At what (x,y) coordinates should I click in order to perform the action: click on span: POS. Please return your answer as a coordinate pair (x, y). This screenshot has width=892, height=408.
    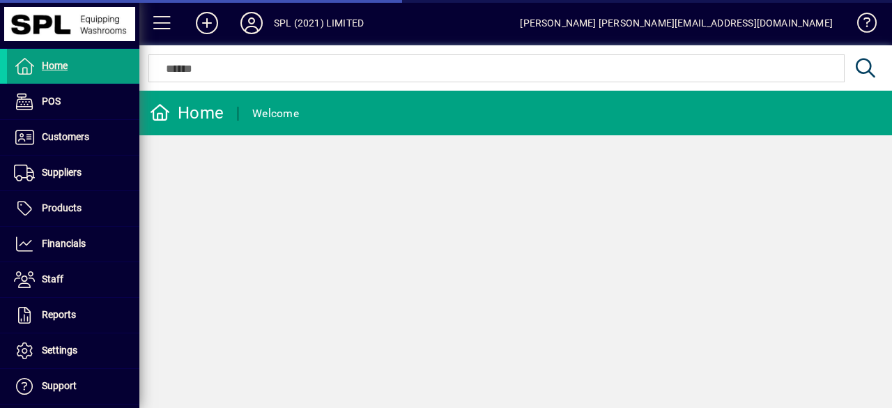
    Looking at the image, I should click on (51, 101).